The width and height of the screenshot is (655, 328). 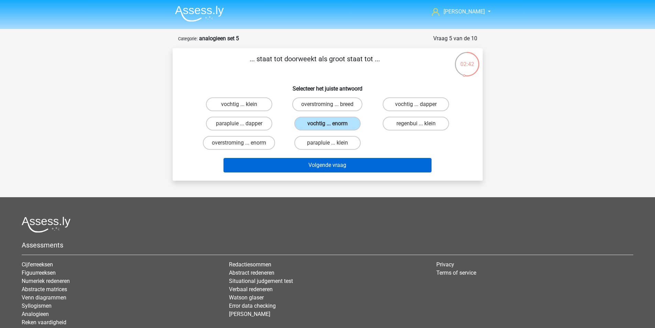 I want to click on label: vochtig ... dapper, so click(x=416, y=104).